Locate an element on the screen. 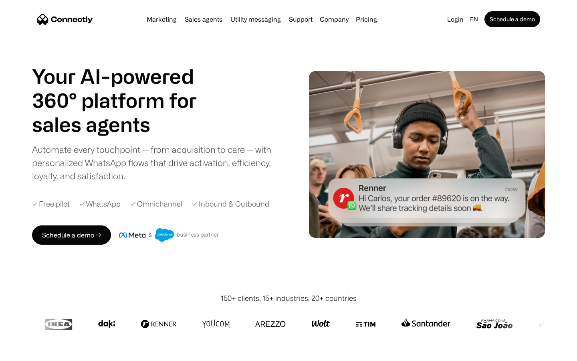  a: Sales agents is located at coordinates (204, 19).